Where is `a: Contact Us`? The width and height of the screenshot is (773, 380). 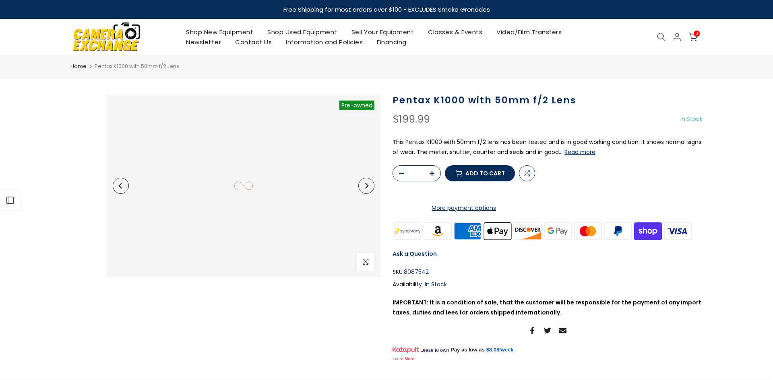 a: Contact Us is located at coordinates (254, 42).